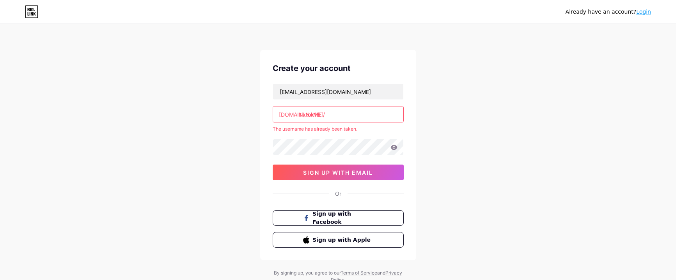  What do you see at coordinates (608, 12) in the screenshot?
I see `div: Already have an account?` at bounding box center [608, 12].